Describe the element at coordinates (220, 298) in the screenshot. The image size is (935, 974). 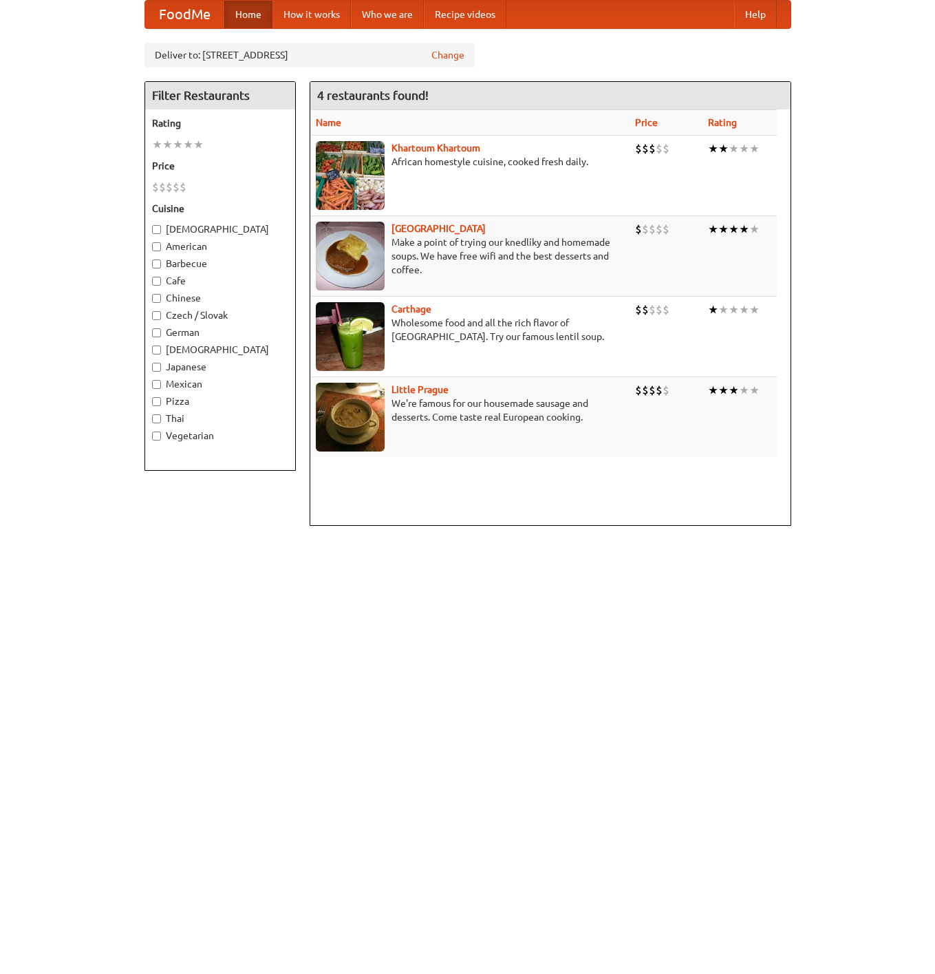
I see `label: Chinese` at that location.